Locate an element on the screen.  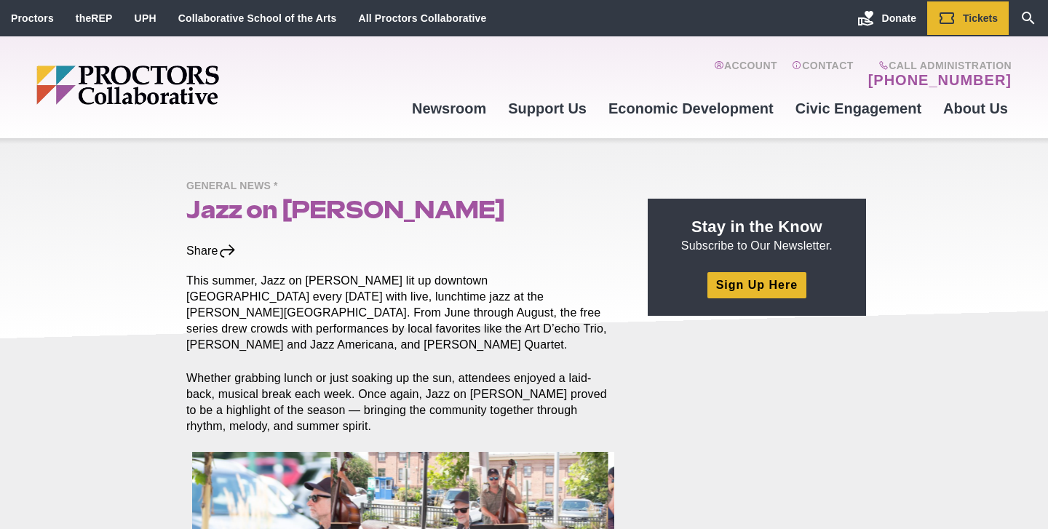
a: Donate is located at coordinates (886, 18).